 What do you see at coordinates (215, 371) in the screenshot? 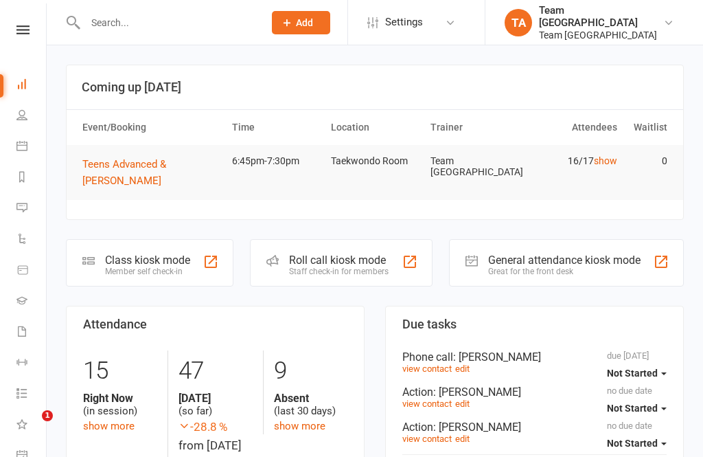
I see `div: 47` at bounding box center [215, 371].